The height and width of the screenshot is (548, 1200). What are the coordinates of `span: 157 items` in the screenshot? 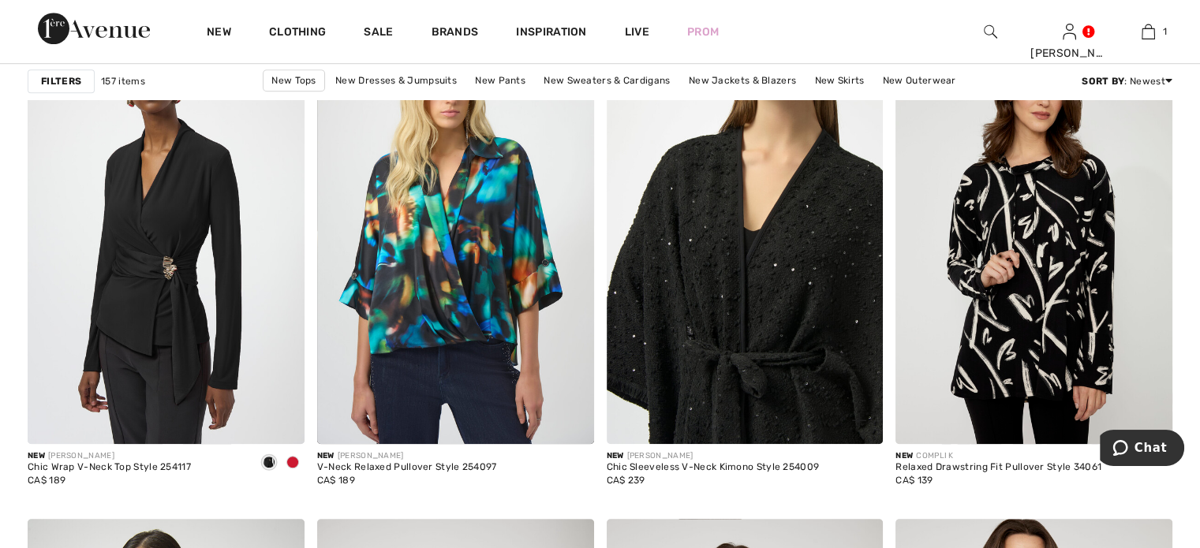 It's located at (123, 81).